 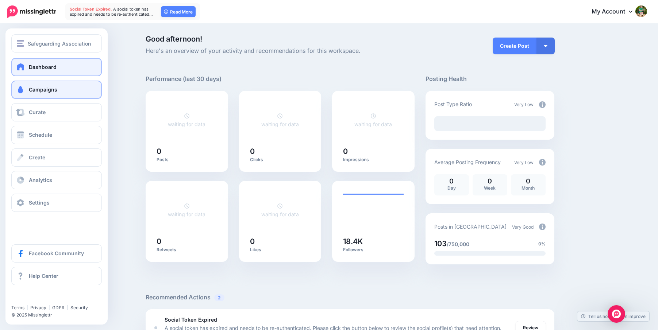 I want to click on span: Dashboard, so click(x=43, y=67).